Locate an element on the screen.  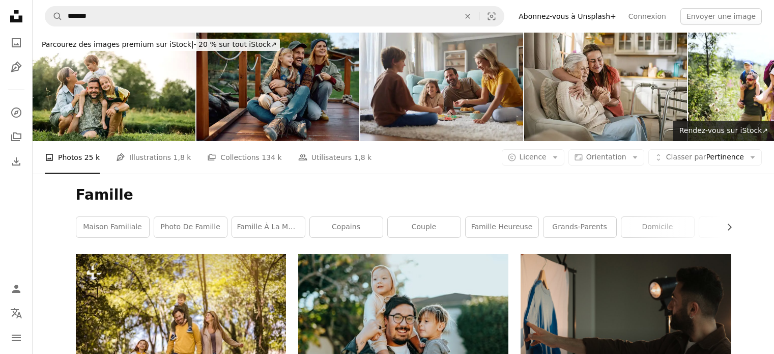
span: Licence is located at coordinates (533, 157).